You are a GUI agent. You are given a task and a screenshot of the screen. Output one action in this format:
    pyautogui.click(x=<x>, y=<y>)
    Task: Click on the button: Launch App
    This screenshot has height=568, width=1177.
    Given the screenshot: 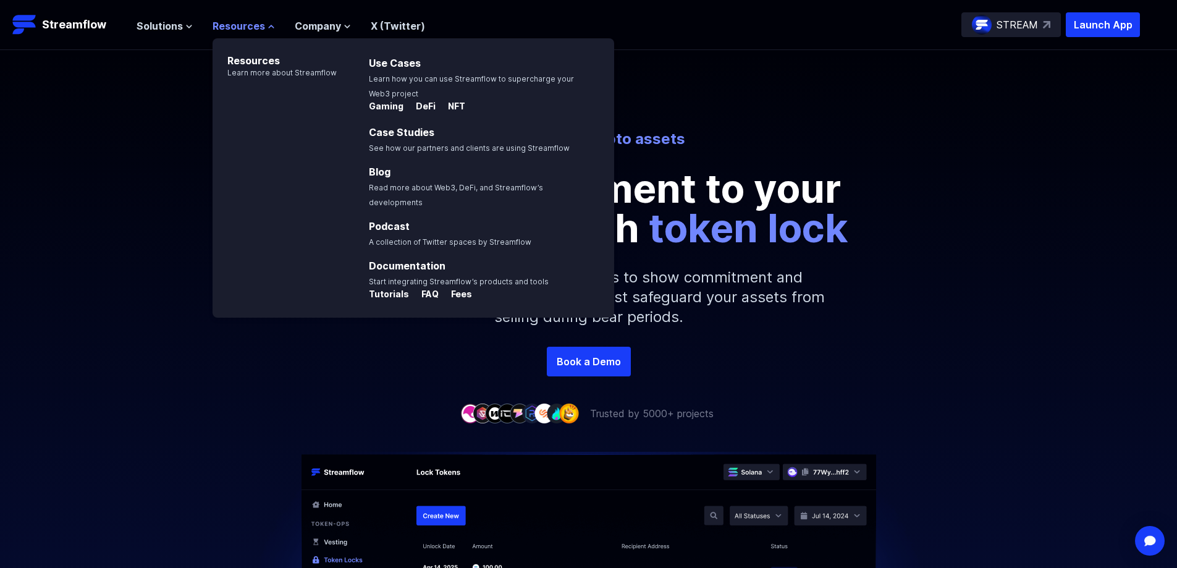 What is the action you would take?
    pyautogui.click(x=1103, y=25)
    